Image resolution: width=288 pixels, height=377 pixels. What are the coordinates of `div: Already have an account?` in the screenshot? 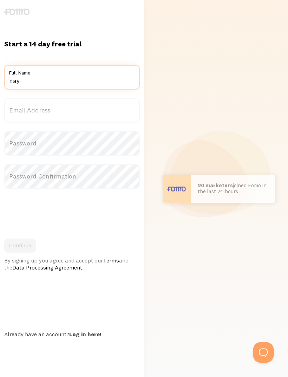 It's located at (72, 334).